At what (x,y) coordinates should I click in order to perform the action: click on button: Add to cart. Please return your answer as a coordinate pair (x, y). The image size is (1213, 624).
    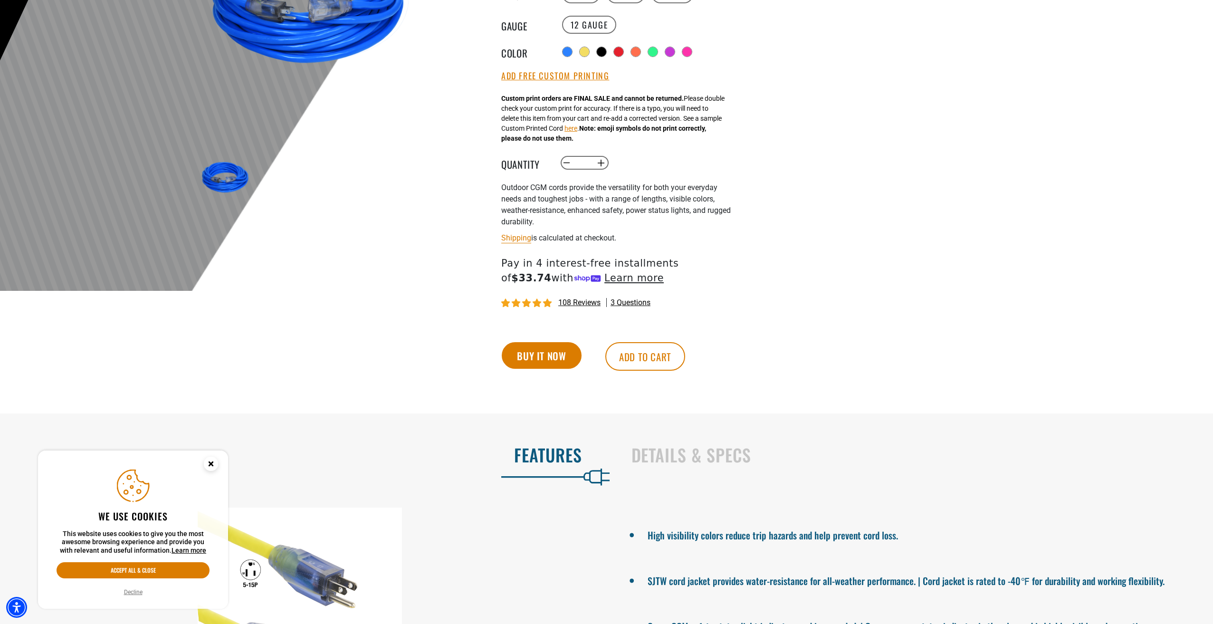
    Looking at the image, I should click on (645, 356).